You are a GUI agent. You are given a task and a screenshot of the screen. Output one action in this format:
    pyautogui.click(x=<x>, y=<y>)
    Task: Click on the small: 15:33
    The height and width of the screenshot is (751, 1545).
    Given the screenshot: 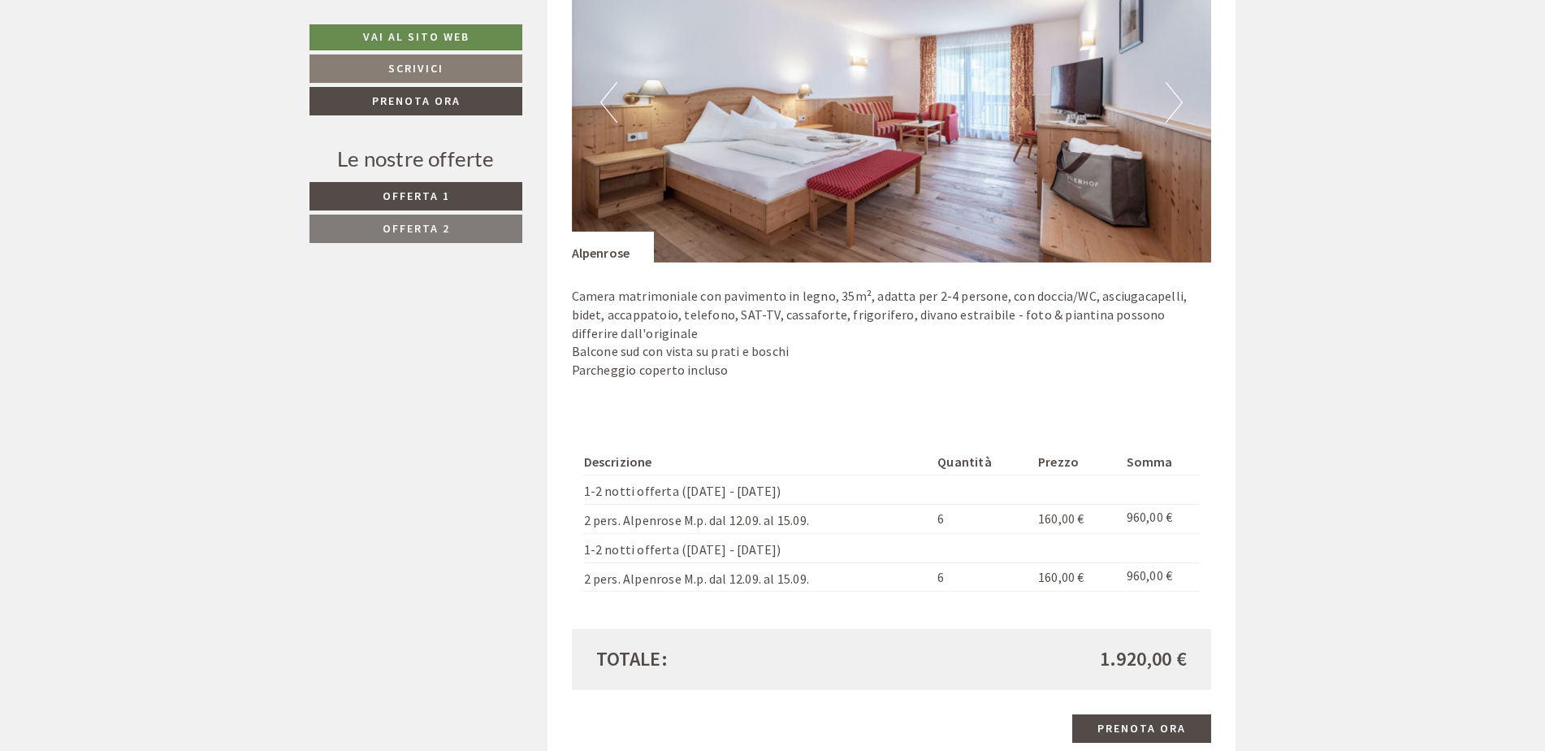 What is the action you would take?
    pyautogui.click(x=504, y=85)
    